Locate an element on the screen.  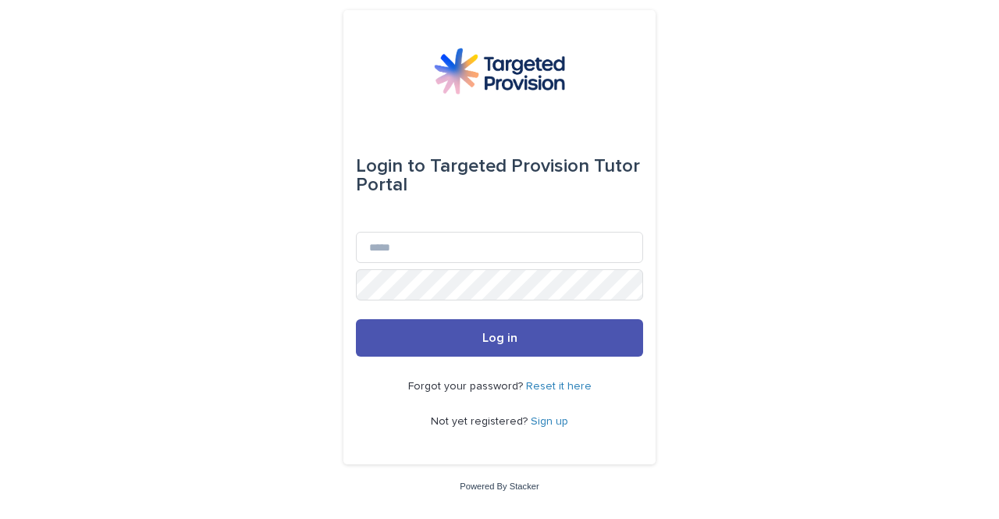
div: Targeted Provision Tutor Portal is located at coordinates (499, 176).